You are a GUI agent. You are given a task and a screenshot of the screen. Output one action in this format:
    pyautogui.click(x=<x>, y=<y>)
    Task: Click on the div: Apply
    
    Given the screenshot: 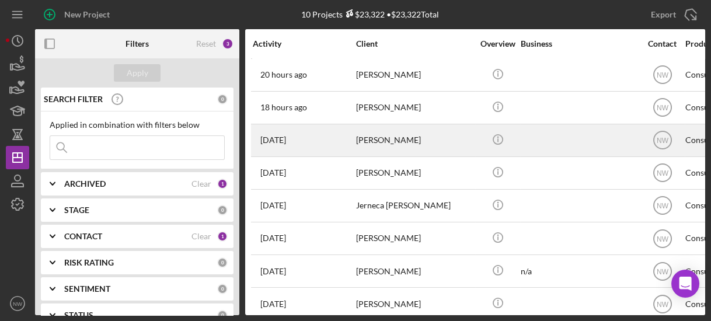 What is the action you would take?
    pyautogui.click(x=137, y=73)
    